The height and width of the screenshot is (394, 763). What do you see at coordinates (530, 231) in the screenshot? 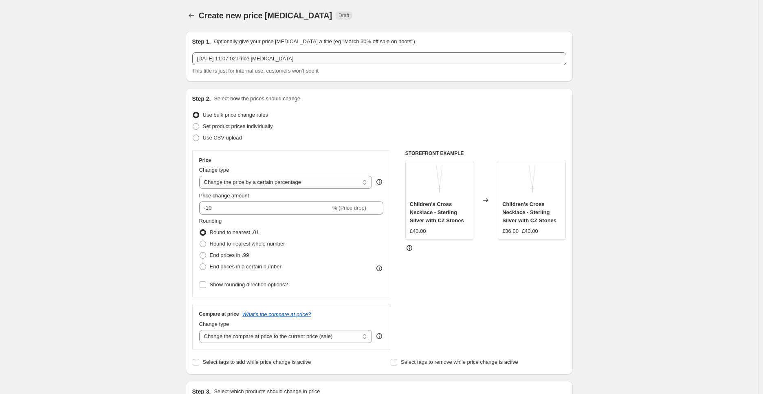
I see `strike: £40.00` at bounding box center [530, 231].